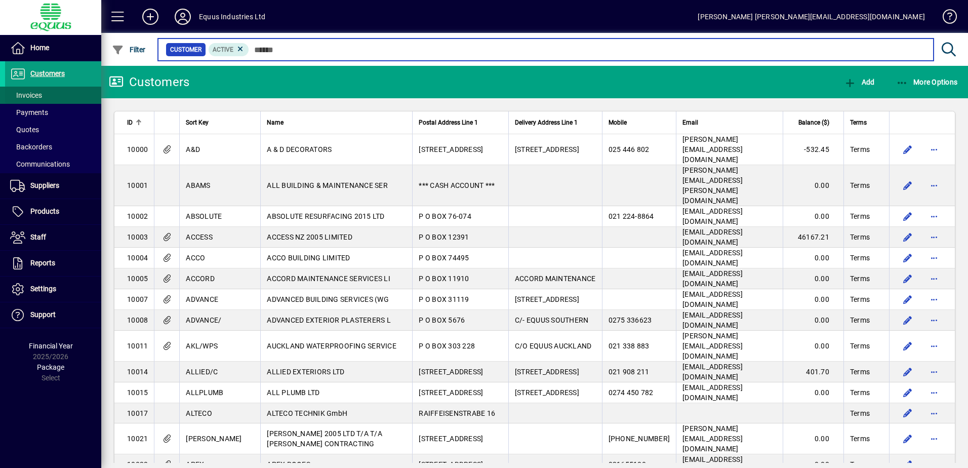 This screenshot has width=968, height=468. I want to click on span: ALL BUILDING & MAINTENANCE SER, so click(327, 185).